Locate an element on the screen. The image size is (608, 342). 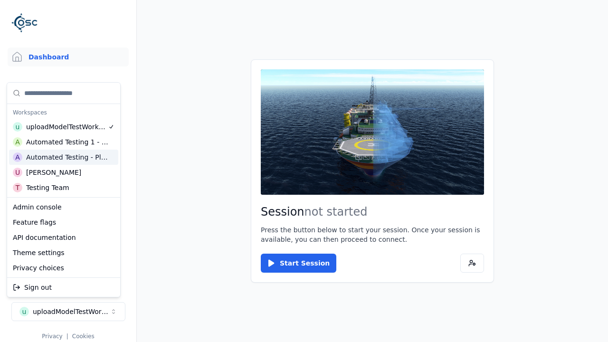
div: T is located at coordinates (18, 188).